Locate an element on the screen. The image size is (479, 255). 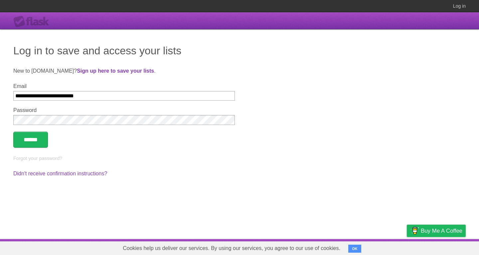
label: Email is located at coordinates (124, 86).